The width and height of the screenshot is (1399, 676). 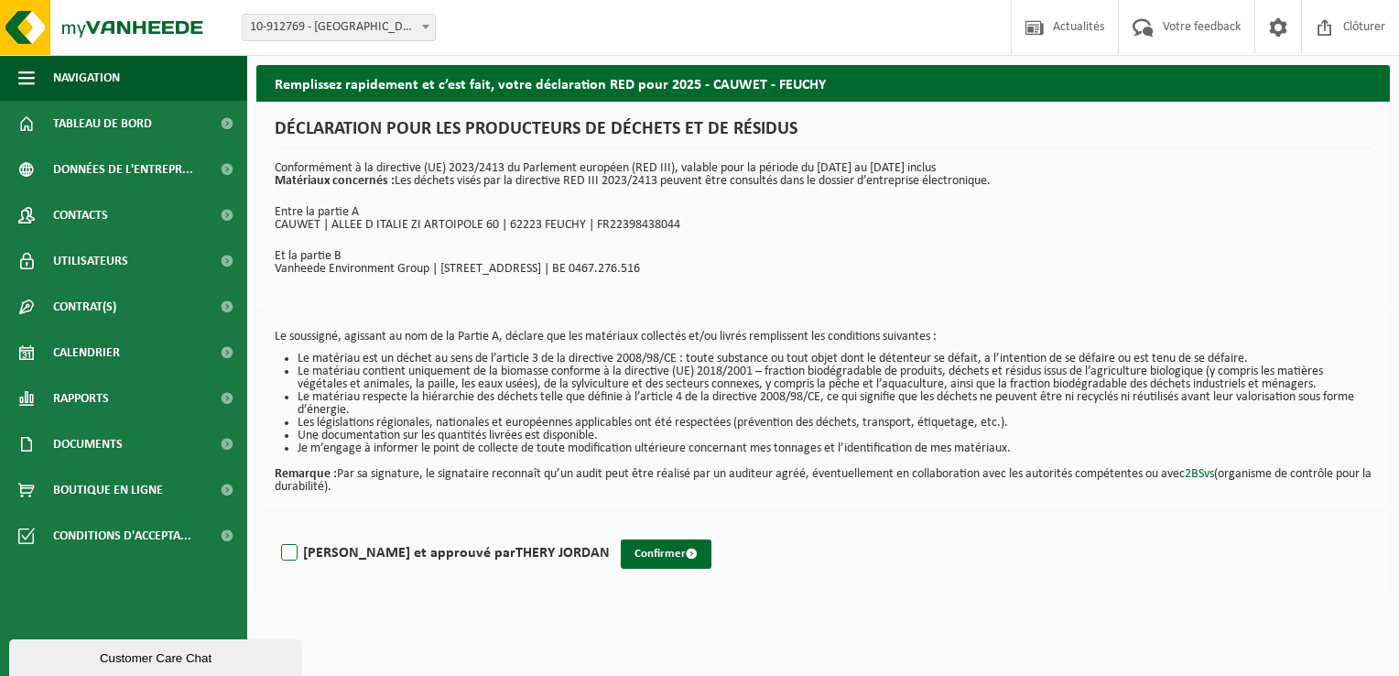 What do you see at coordinates (103, 124) in the screenshot?
I see `span: Tableau de bord` at bounding box center [103, 124].